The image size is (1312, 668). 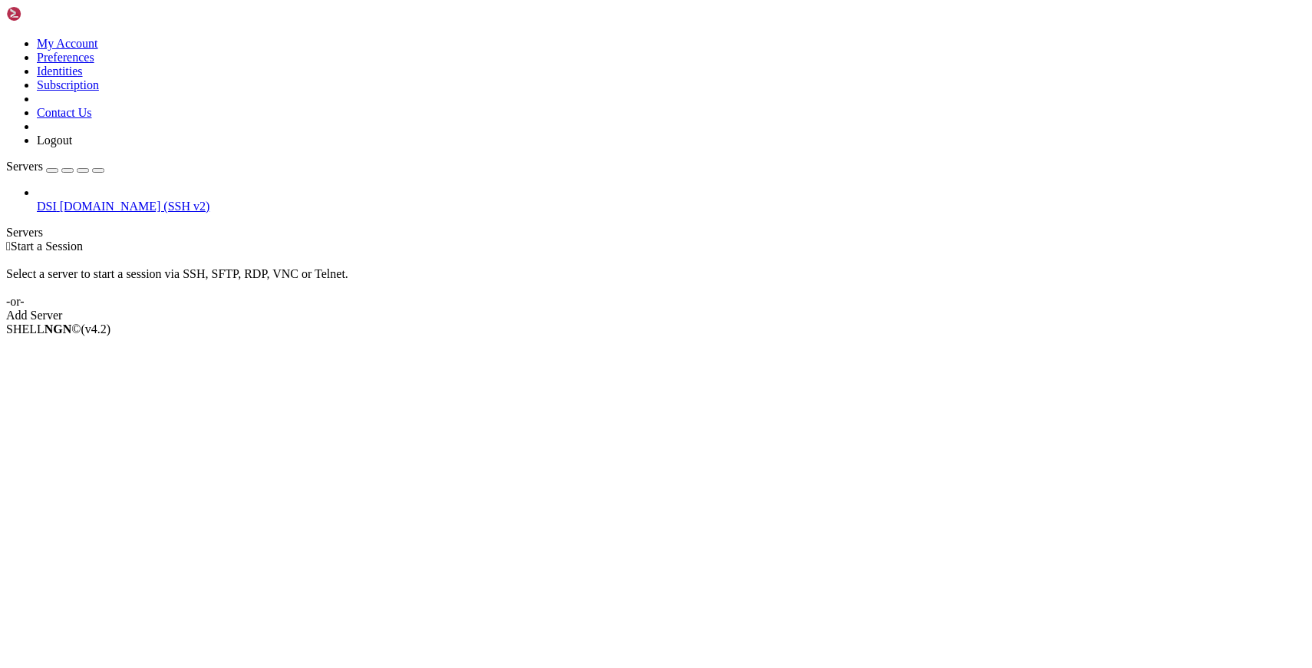 I want to click on a: Contact Us, so click(x=64, y=112).